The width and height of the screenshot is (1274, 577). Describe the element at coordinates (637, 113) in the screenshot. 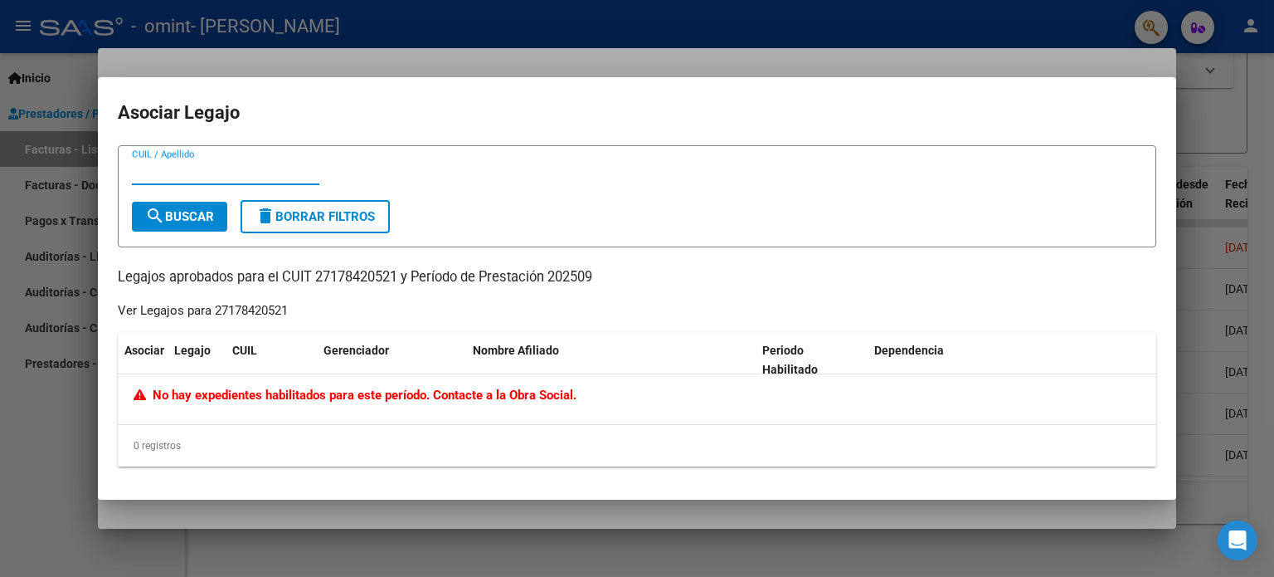

I see `h2: Asociar Legajo` at that location.